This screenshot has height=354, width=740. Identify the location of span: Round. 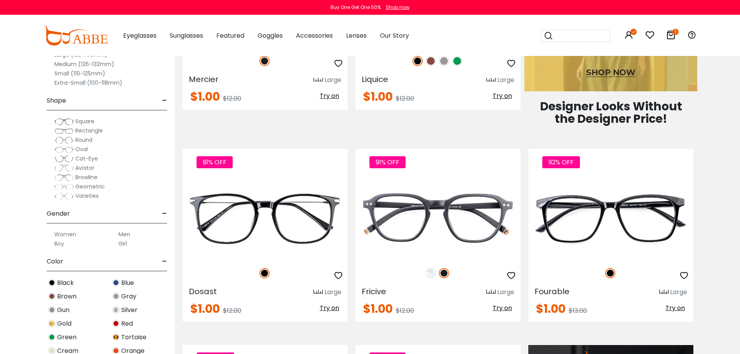
(84, 140).